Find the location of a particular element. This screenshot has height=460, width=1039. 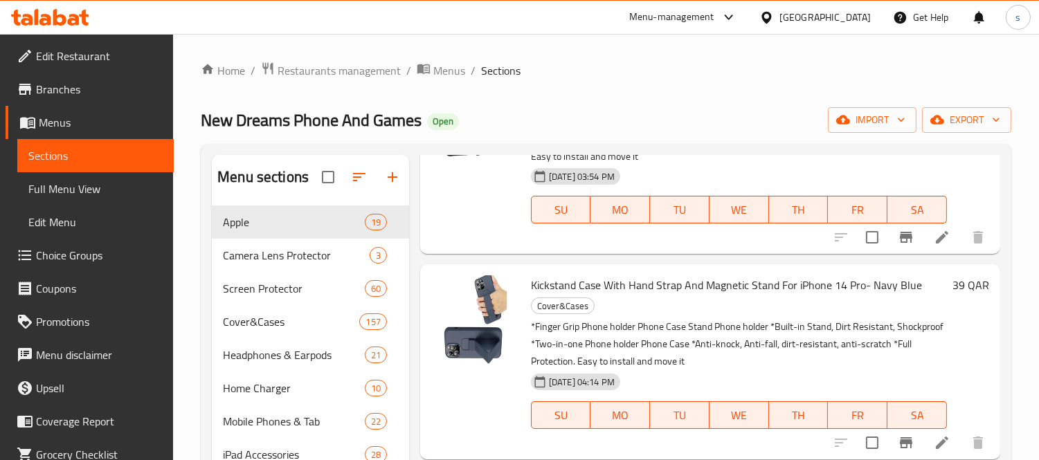

button: WE is located at coordinates (739, 415).